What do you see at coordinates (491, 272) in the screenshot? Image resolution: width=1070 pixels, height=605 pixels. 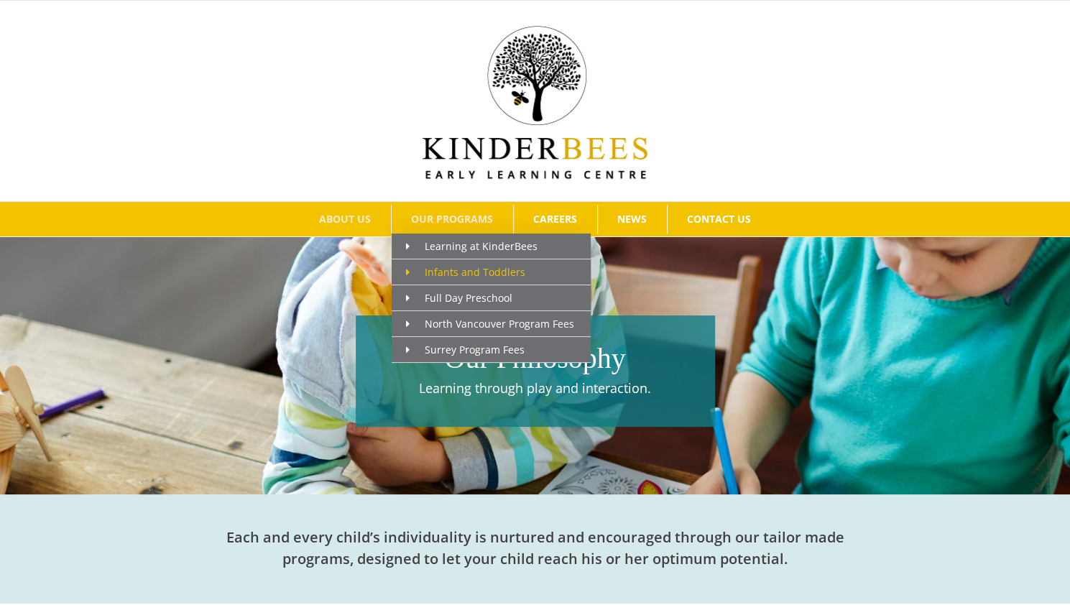 I see `a: Infants and Toddlers` at bounding box center [491, 272].